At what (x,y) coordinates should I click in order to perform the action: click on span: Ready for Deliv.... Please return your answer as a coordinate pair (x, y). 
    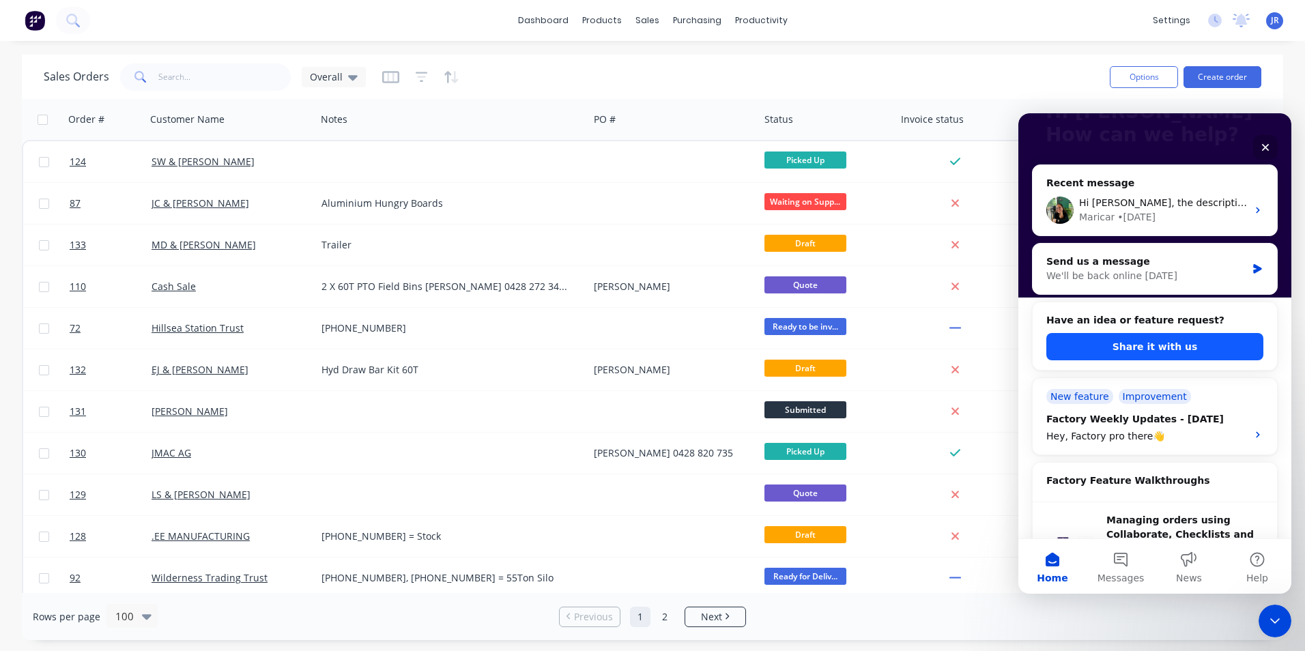
    Looking at the image, I should click on (806, 576).